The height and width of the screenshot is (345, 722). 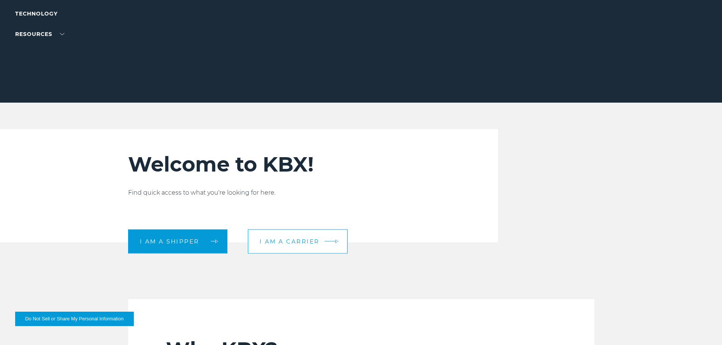 I want to click on a: Technology, so click(x=36, y=14).